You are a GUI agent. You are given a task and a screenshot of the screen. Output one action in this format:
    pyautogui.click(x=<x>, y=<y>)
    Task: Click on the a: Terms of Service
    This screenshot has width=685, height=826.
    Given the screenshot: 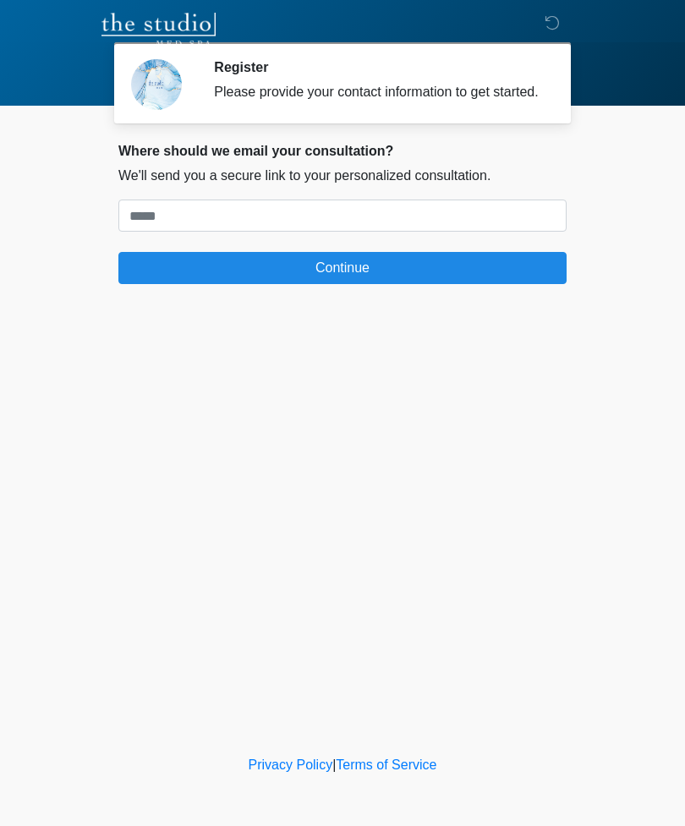 What is the action you would take?
    pyautogui.click(x=385, y=764)
    